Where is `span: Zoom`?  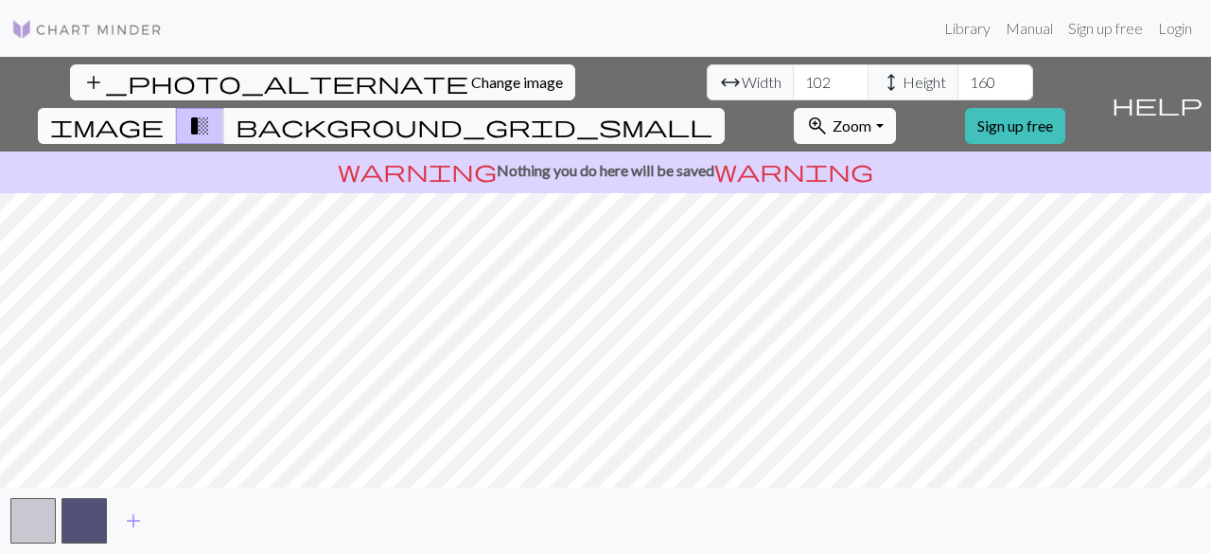 span: Zoom is located at coordinates (852, 125).